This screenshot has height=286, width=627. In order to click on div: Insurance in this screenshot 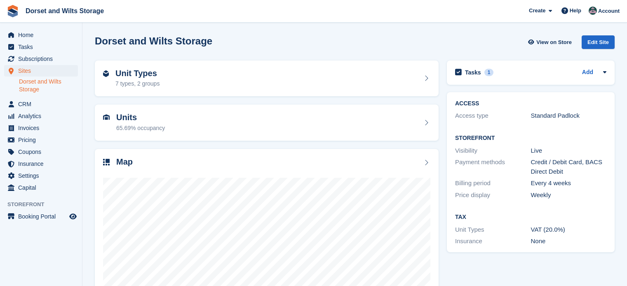, I will do `click(493, 241)`.